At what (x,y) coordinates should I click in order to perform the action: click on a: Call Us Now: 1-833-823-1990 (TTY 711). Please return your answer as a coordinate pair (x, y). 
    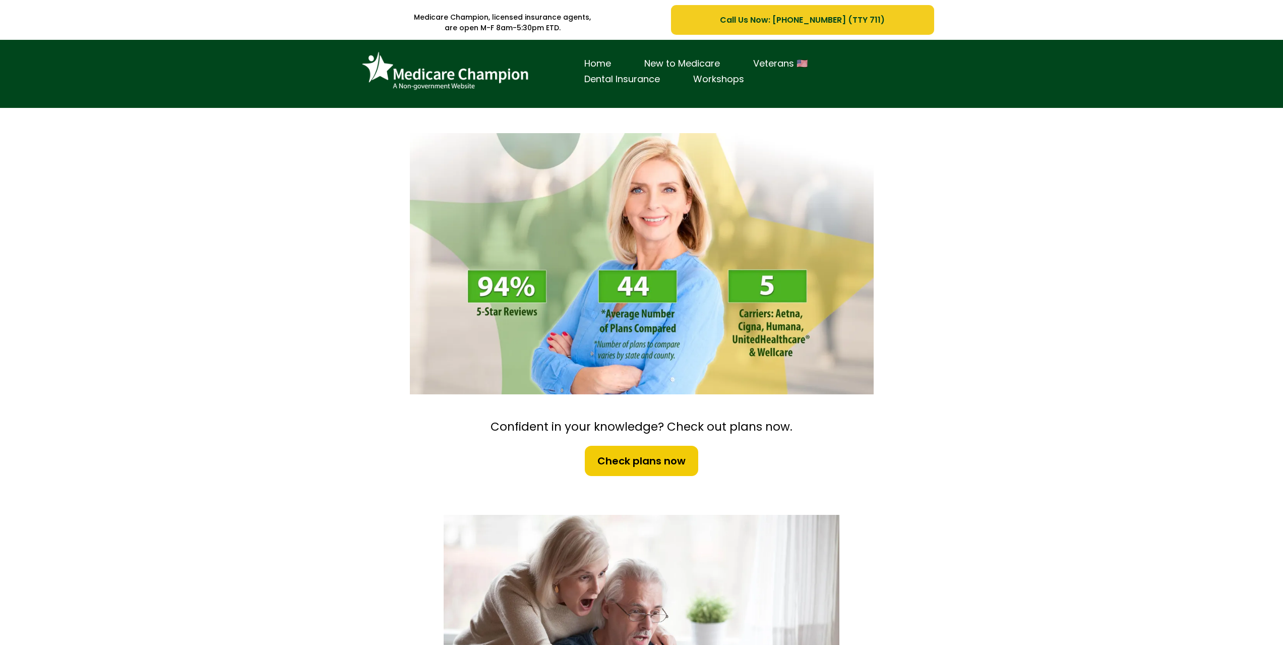
    Looking at the image, I should click on (802, 20).